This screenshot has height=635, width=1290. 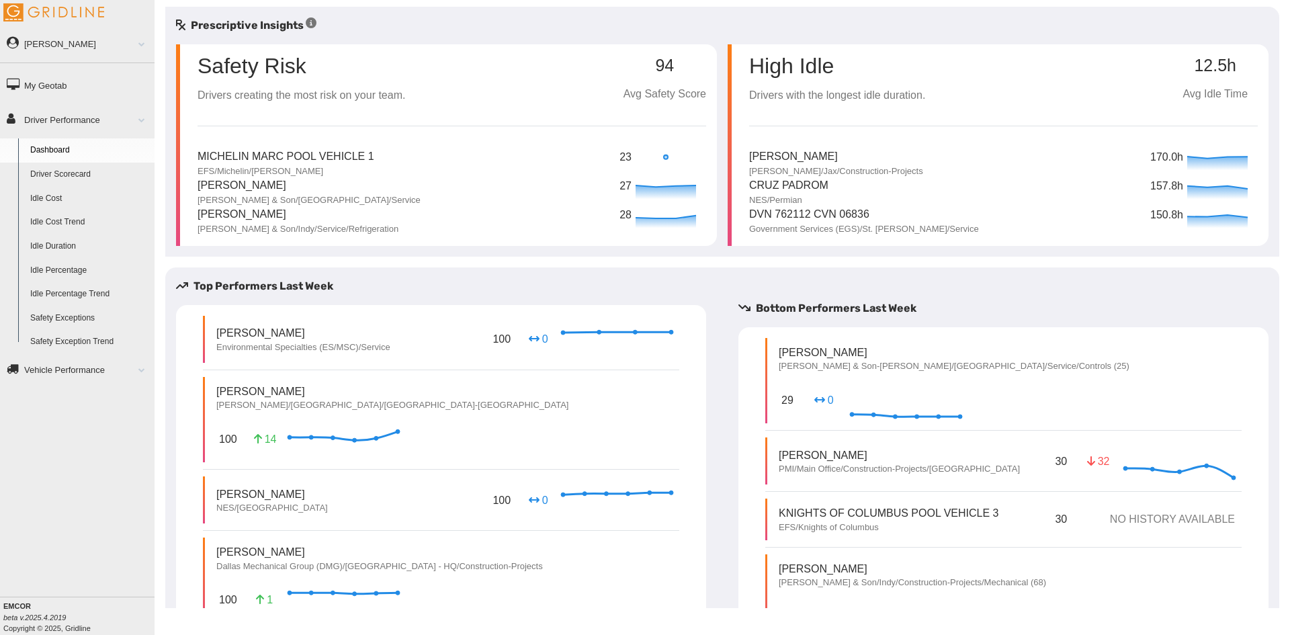 I want to click on p: Avg Safety Score, so click(x=664, y=94).